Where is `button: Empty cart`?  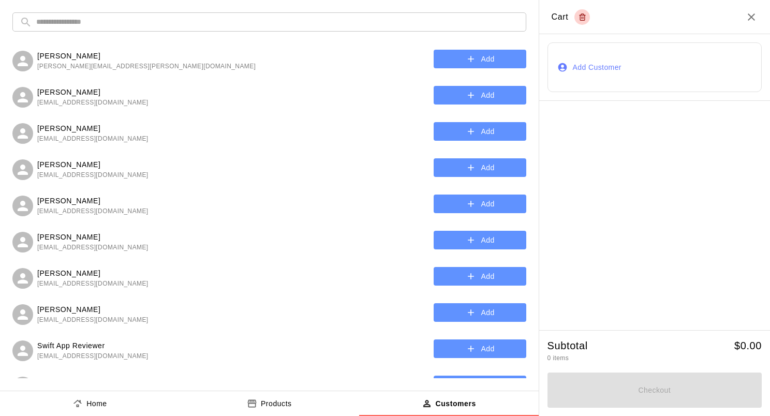 button: Empty cart is located at coordinates (582, 17).